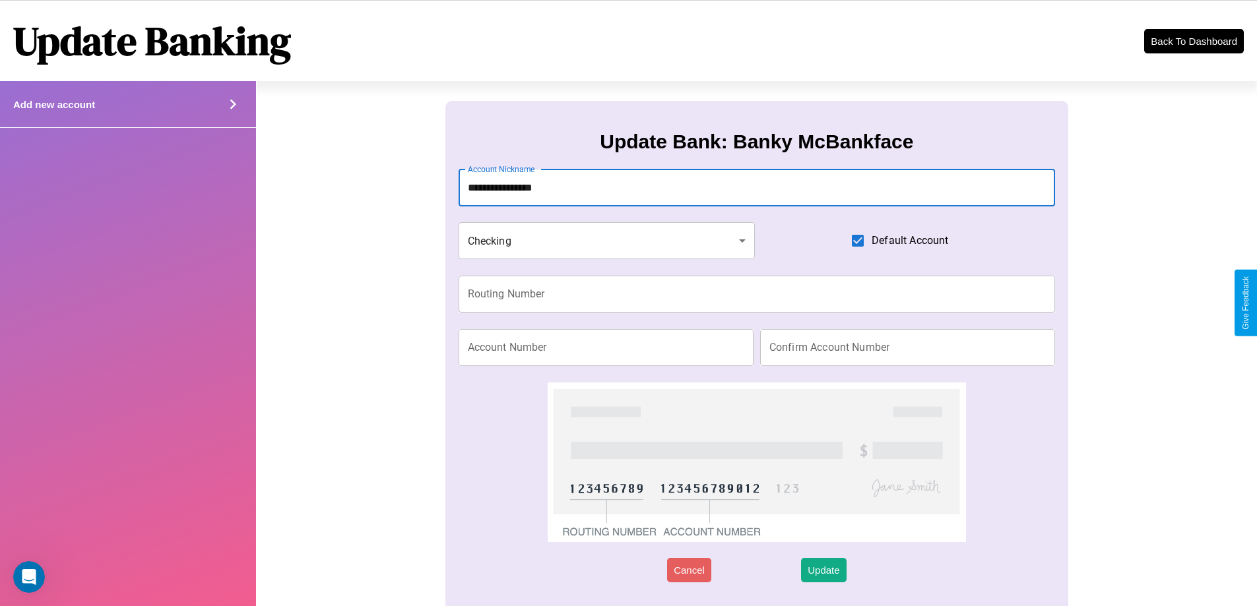  What do you see at coordinates (1246, 303) in the screenshot?
I see `div: Give Feedback` at bounding box center [1246, 303].